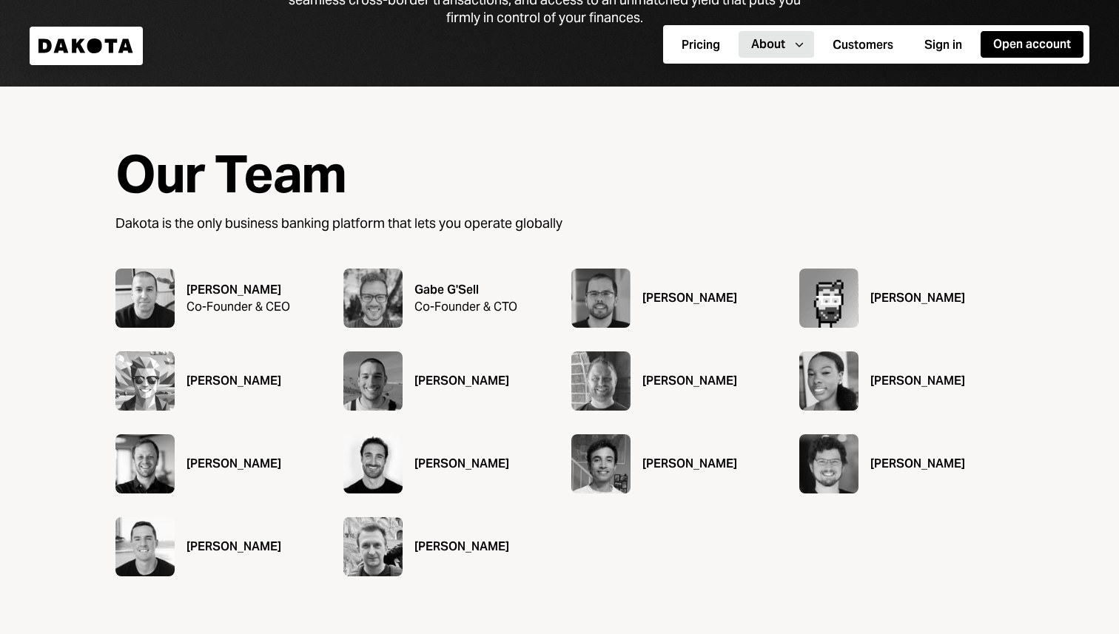 The height and width of the screenshot is (634, 1119). What do you see at coordinates (466, 290) in the screenshot?
I see `div: Gabe G'Sell` at bounding box center [466, 290].